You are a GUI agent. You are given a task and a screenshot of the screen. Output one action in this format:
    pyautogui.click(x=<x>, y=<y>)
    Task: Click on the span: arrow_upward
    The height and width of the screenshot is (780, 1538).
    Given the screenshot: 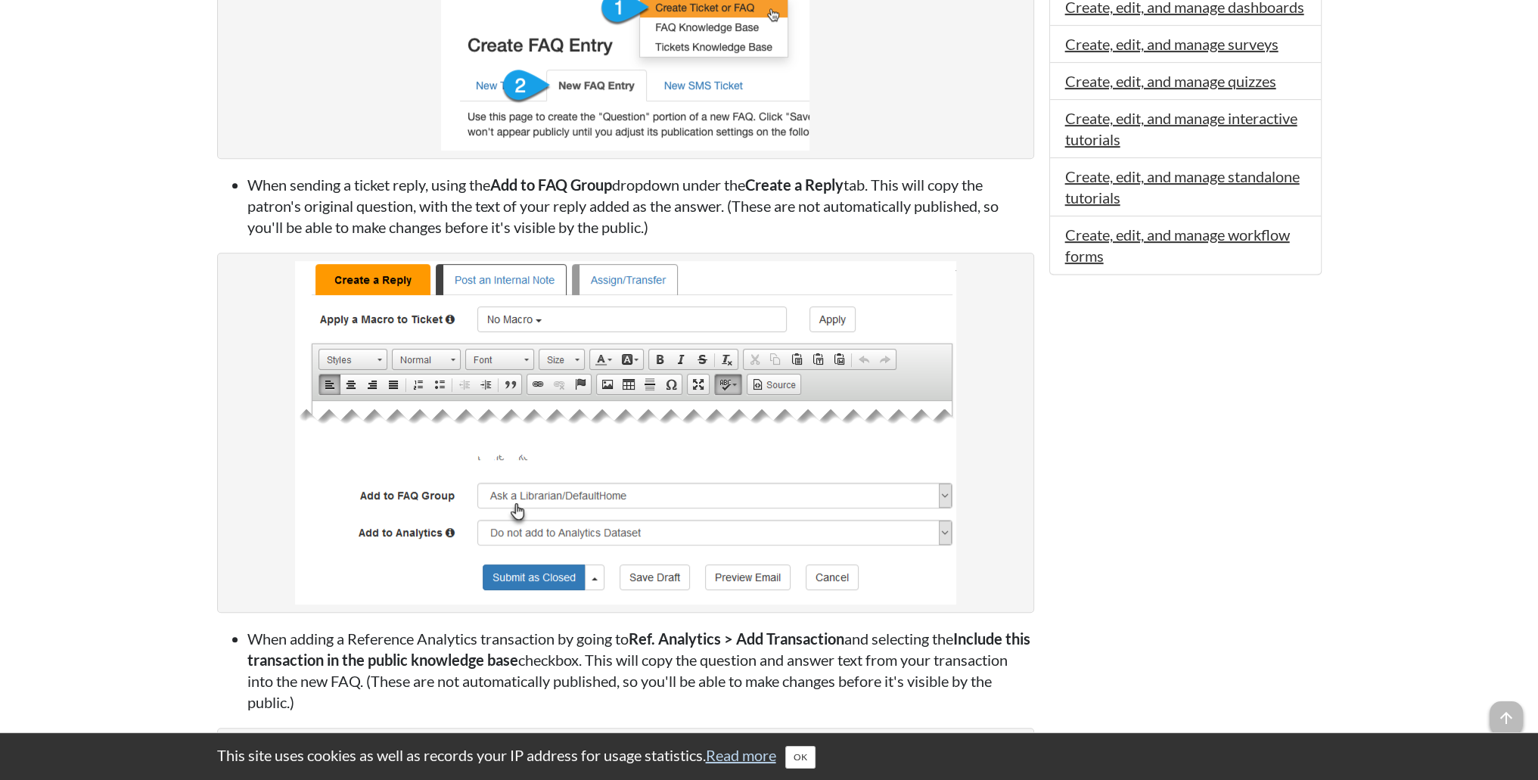 What is the action you would take?
    pyautogui.click(x=1506, y=718)
    